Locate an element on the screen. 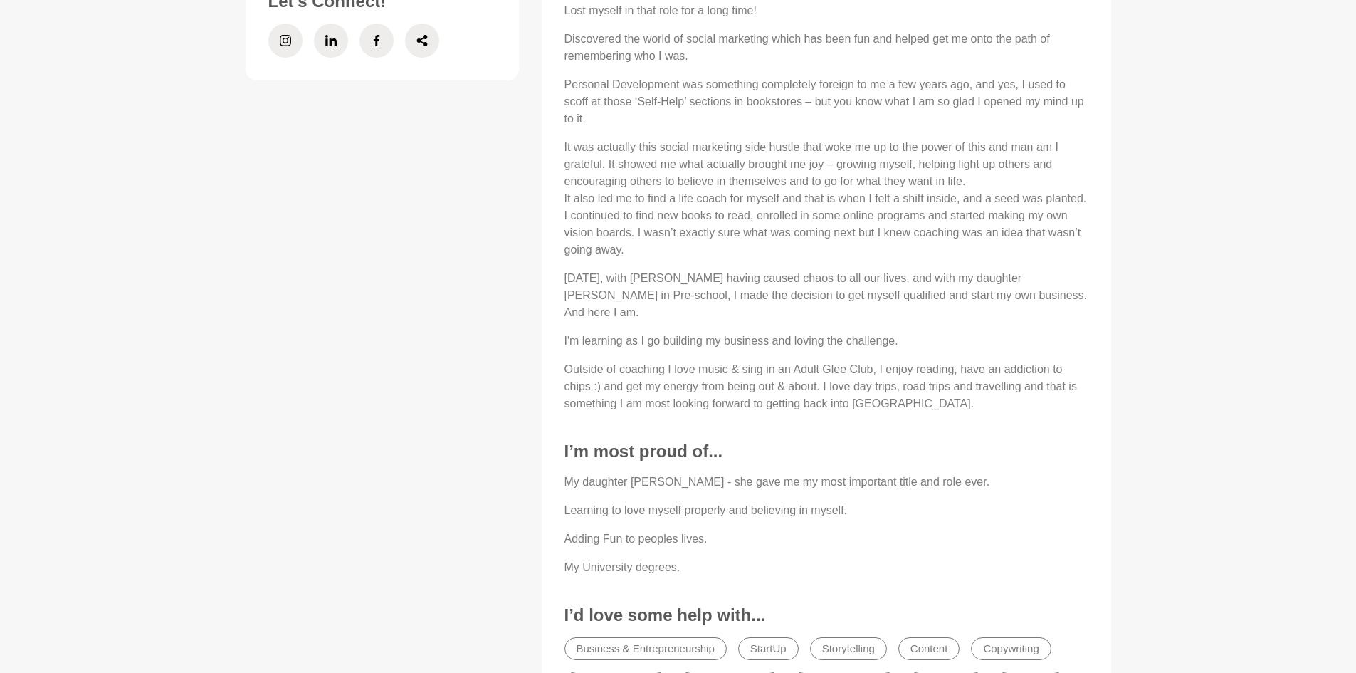  p: It was actually this social marketing side hustle that woke me up to the power of this and man am... is located at coordinates (827, 199).